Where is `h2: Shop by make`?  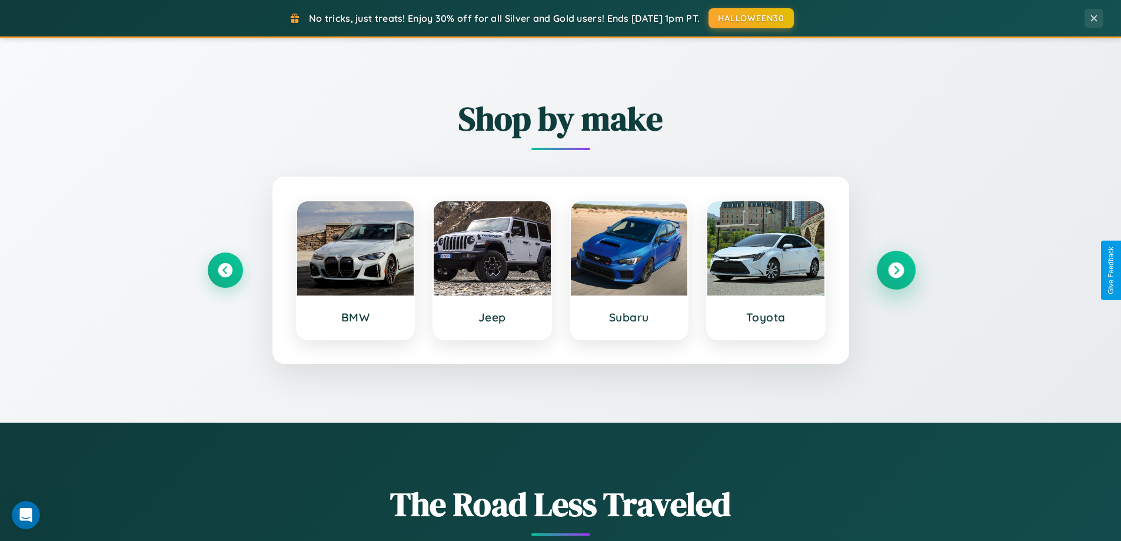 h2: Shop by make is located at coordinates (561, 118).